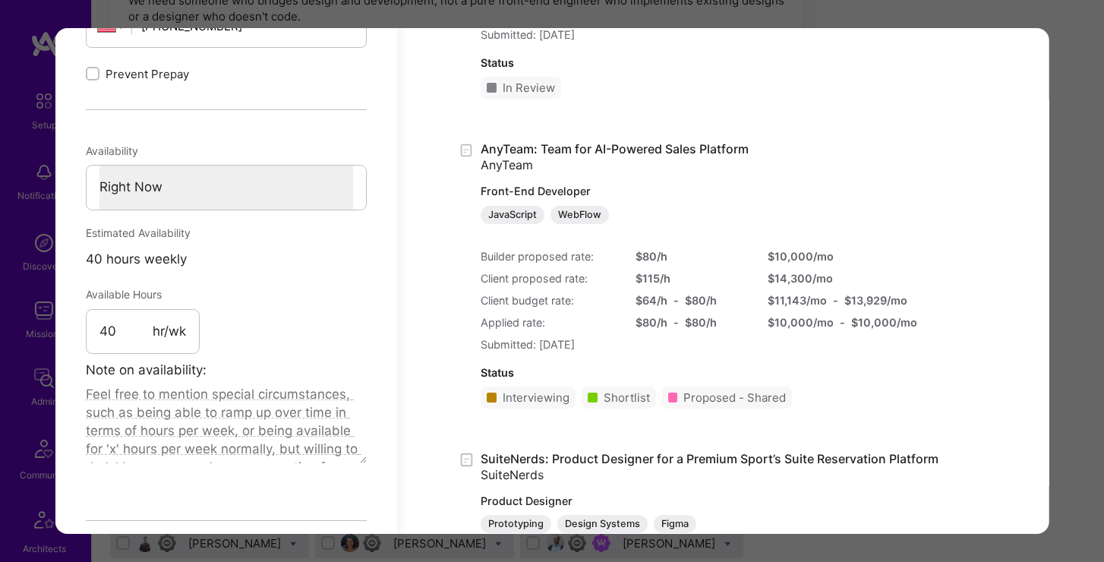 This screenshot has width=1104, height=562. What do you see at coordinates (579, 215) in the screenshot?
I see `div: WebFlow` at bounding box center [579, 215].